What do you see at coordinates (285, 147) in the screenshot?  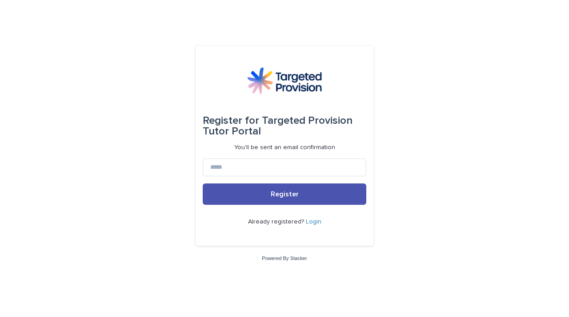 I see `p: You'll be sent an email confirmation` at bounding box center [285, 147].